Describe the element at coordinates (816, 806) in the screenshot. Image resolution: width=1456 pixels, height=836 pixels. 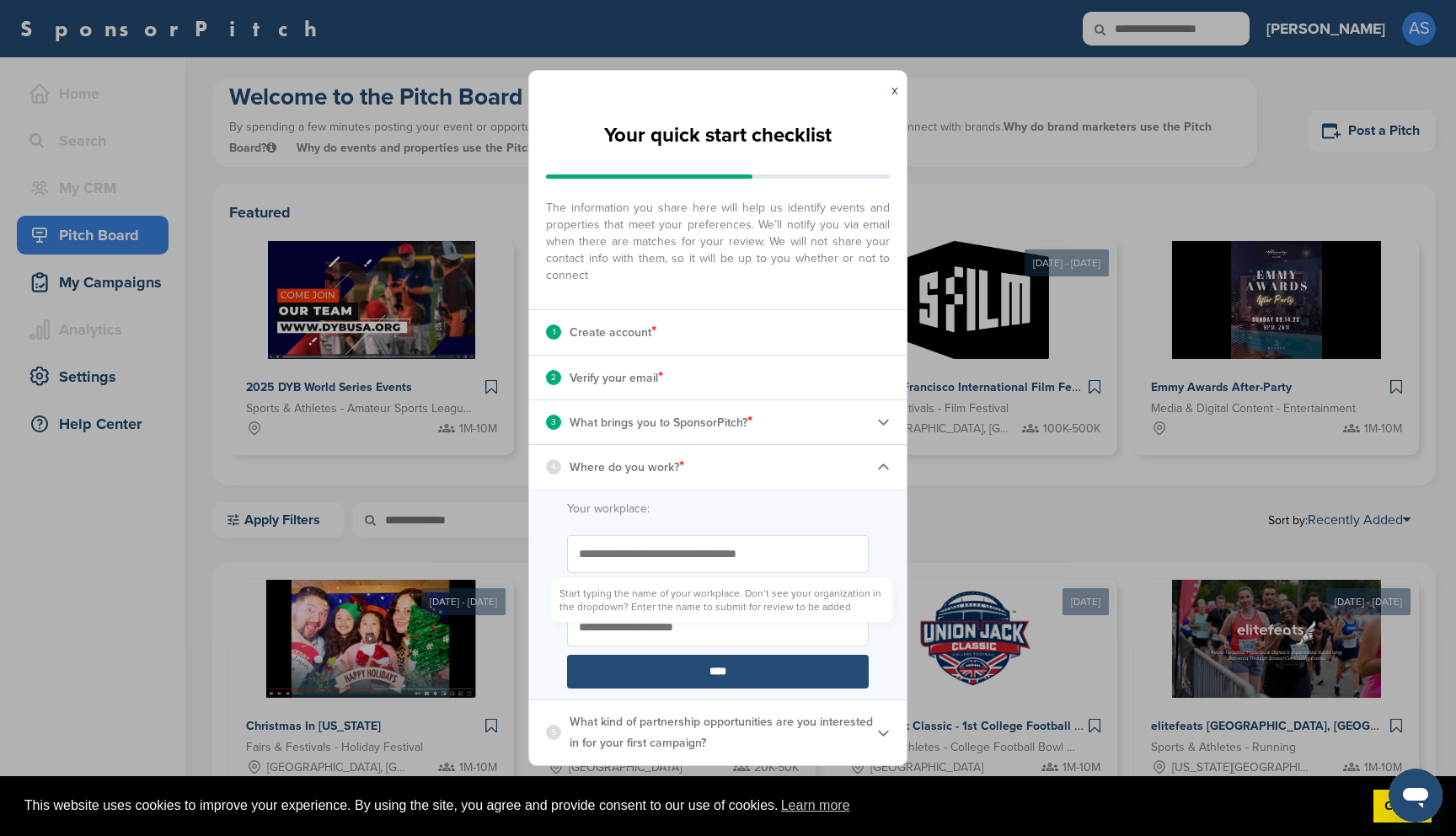
I see `a: learn more about cookies` at that location.